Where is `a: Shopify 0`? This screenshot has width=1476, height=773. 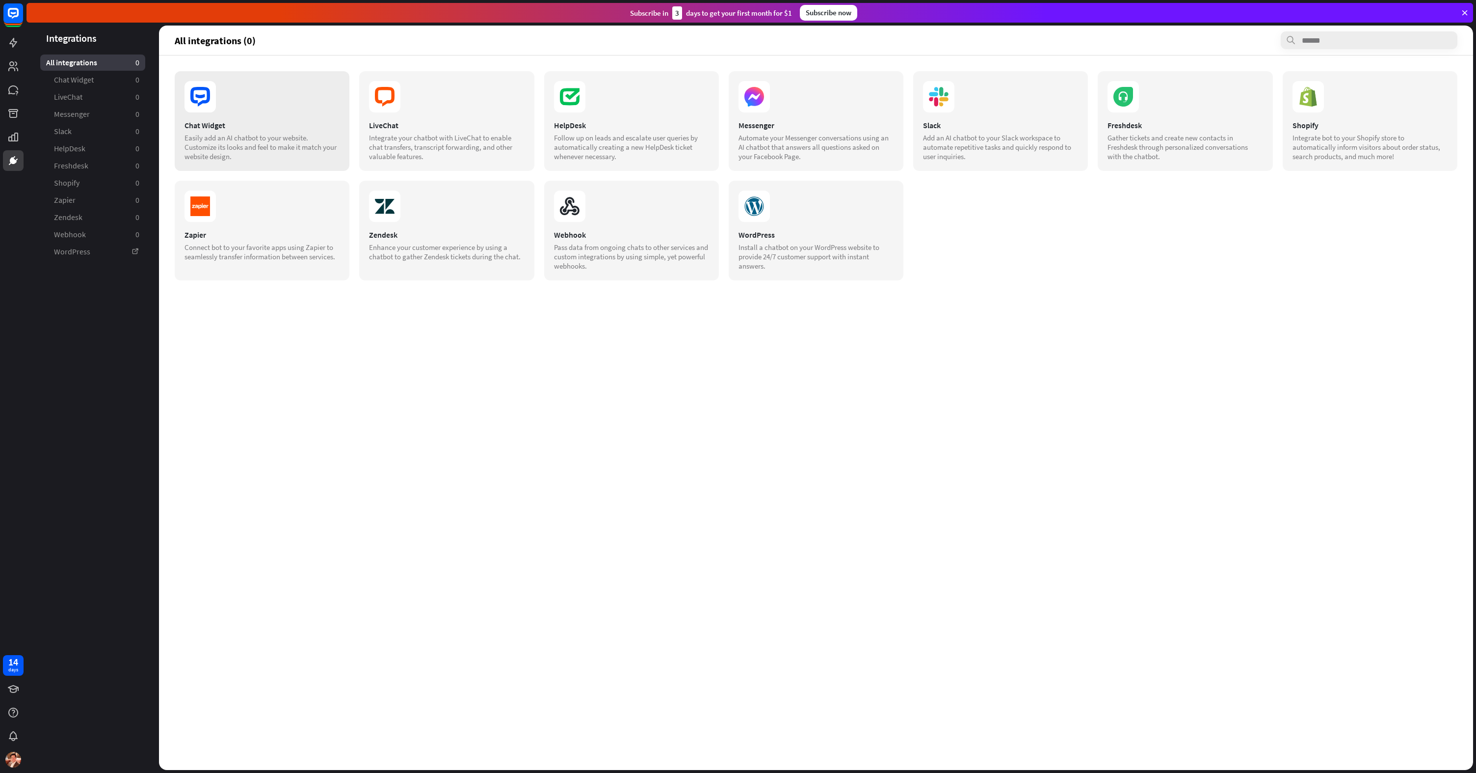
a: Shopify 0 is located at coordinates (93, 183).